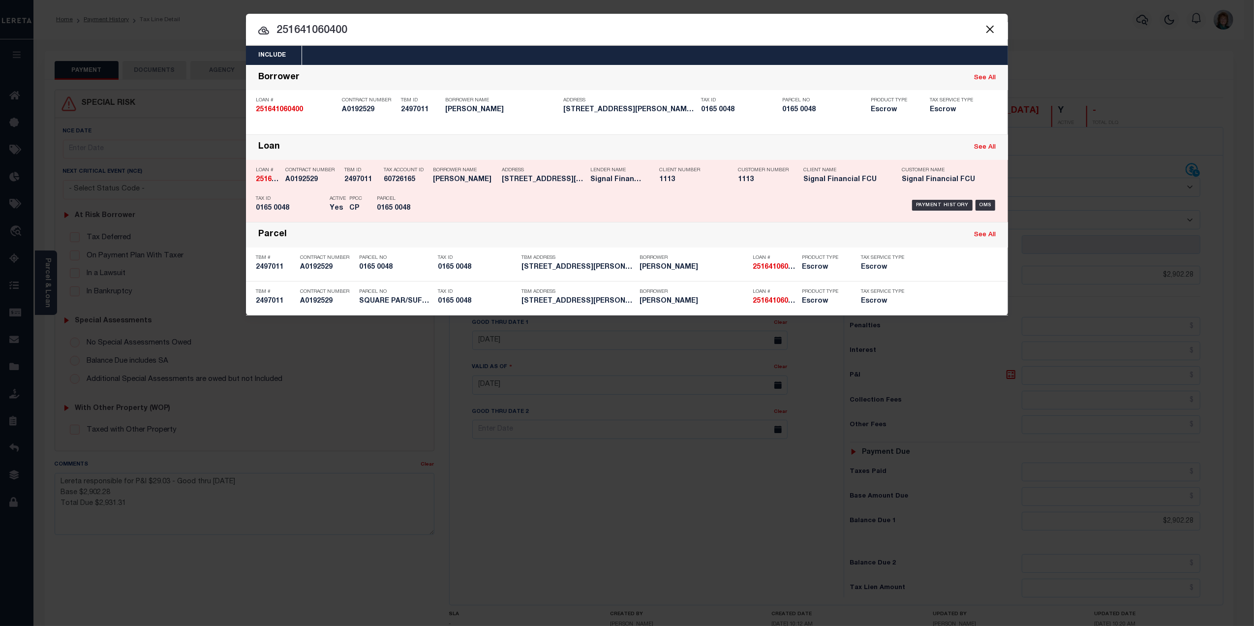  What do you see at coordinates (627, 30) in the screenshot?
I see `input: Start typing...` at bounding box center [627, 30].